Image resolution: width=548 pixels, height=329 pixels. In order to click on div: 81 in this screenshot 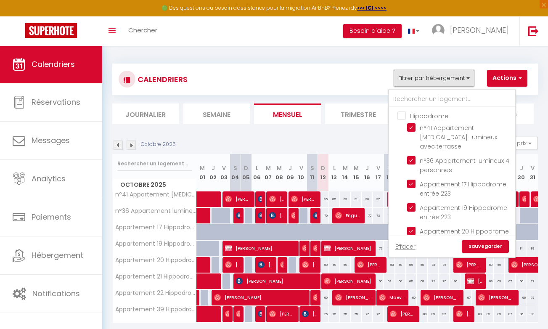, I will do `click(521, 248)`.